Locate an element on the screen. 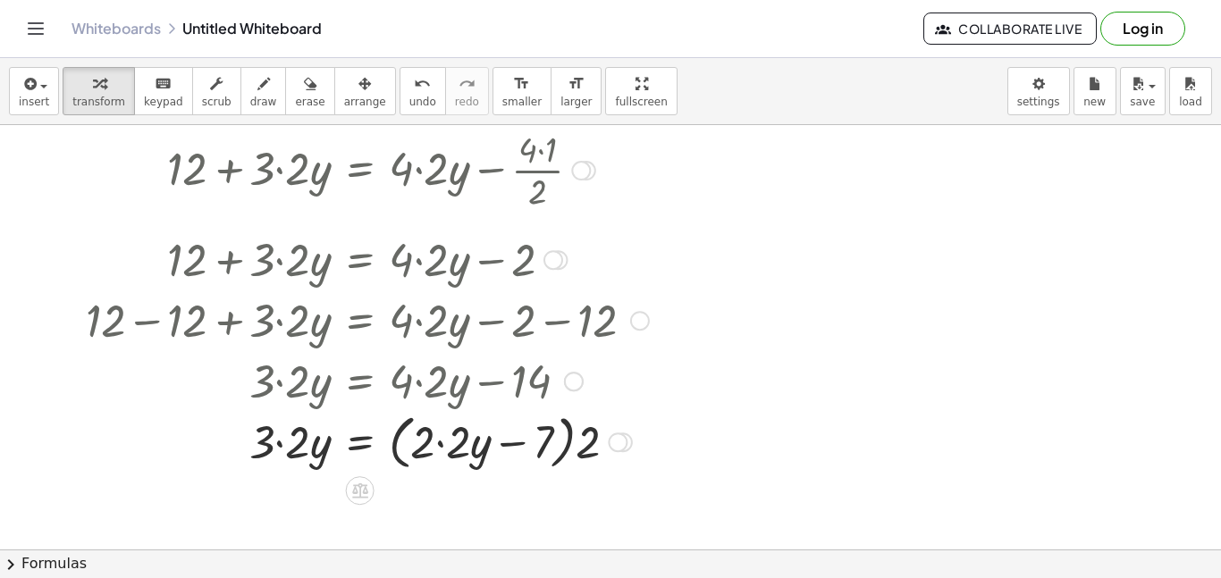 This screenshot has height=578, width=1221. button: undoundo is located at coordinates (423, 91).